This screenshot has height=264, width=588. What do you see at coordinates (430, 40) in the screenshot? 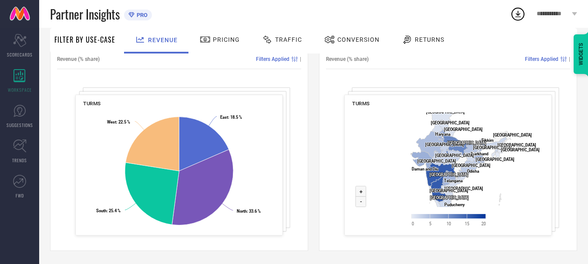
I see `span: Returns` at bounding box center [430, 40].